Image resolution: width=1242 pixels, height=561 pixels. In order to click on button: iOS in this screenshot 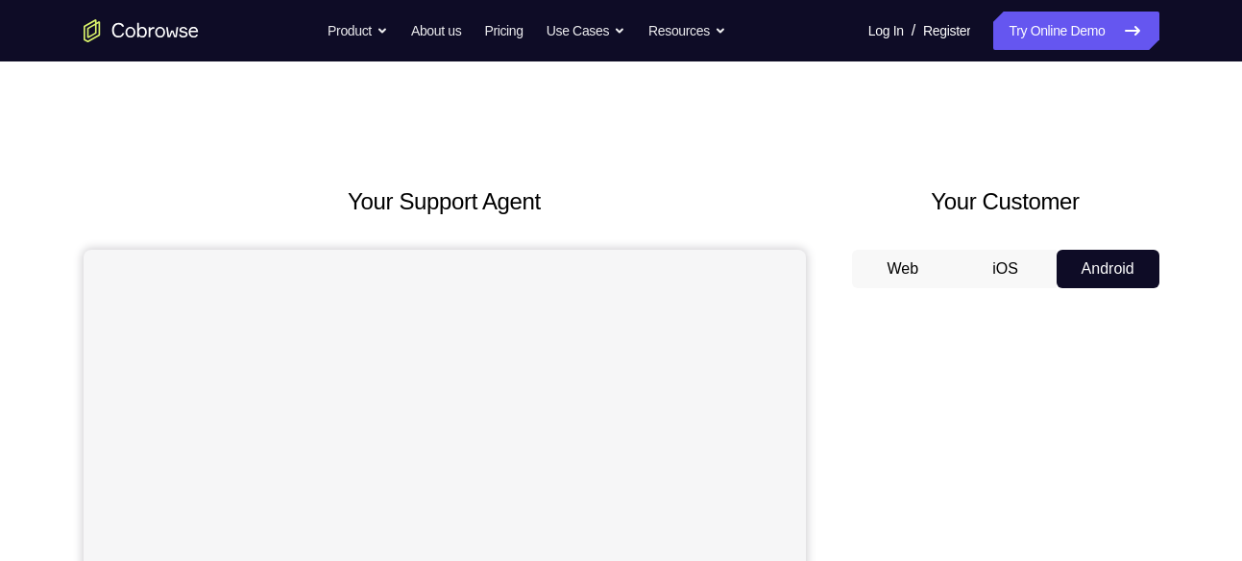, I will do `click(1005, 269)`.